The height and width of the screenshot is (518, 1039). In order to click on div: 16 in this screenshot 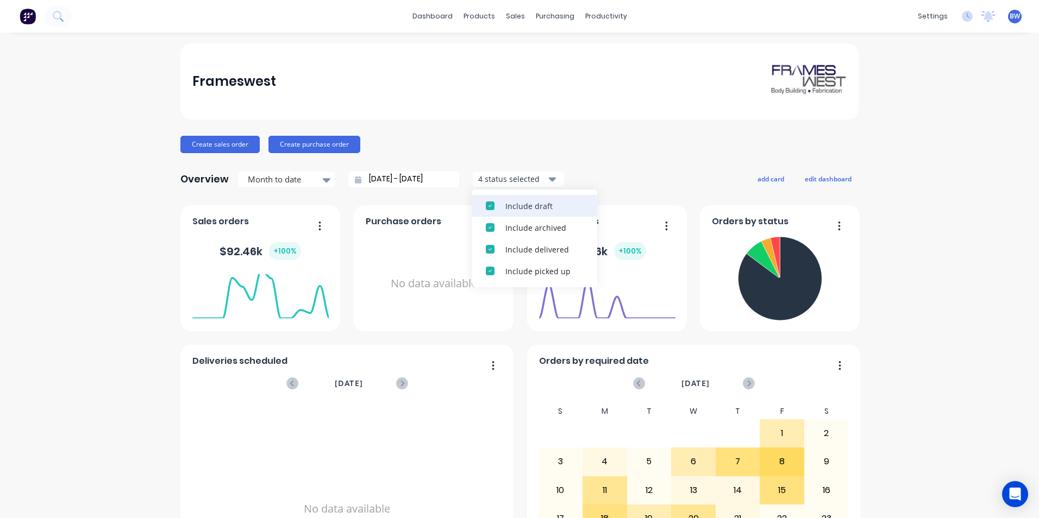, I will do `click(827, 491)`.